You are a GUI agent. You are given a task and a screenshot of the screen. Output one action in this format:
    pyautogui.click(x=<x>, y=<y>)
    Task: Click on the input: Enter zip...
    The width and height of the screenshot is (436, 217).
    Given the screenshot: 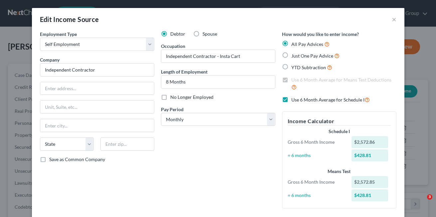 What is the action you would take?
    pyautogui.click(x=127, y=144)
    